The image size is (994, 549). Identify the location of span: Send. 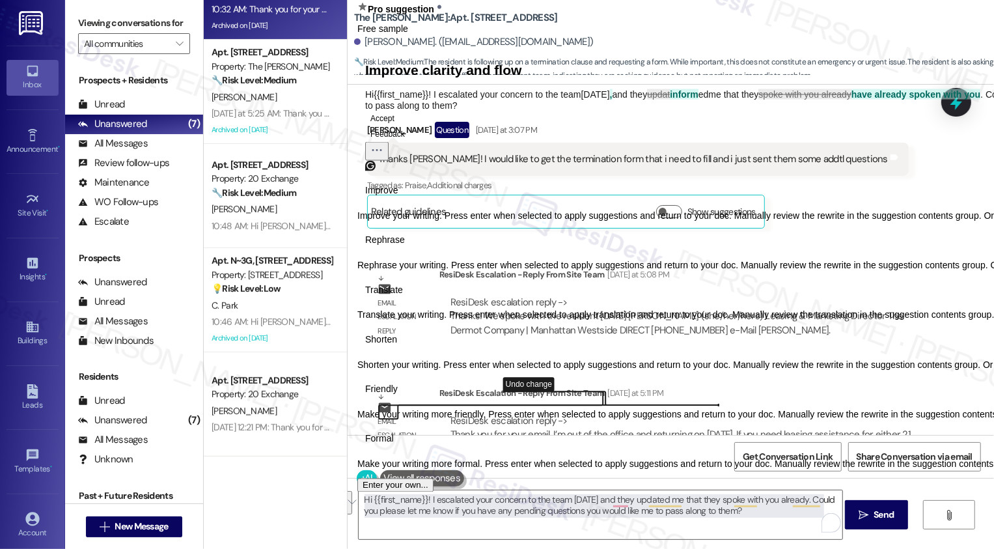
(884, 514).